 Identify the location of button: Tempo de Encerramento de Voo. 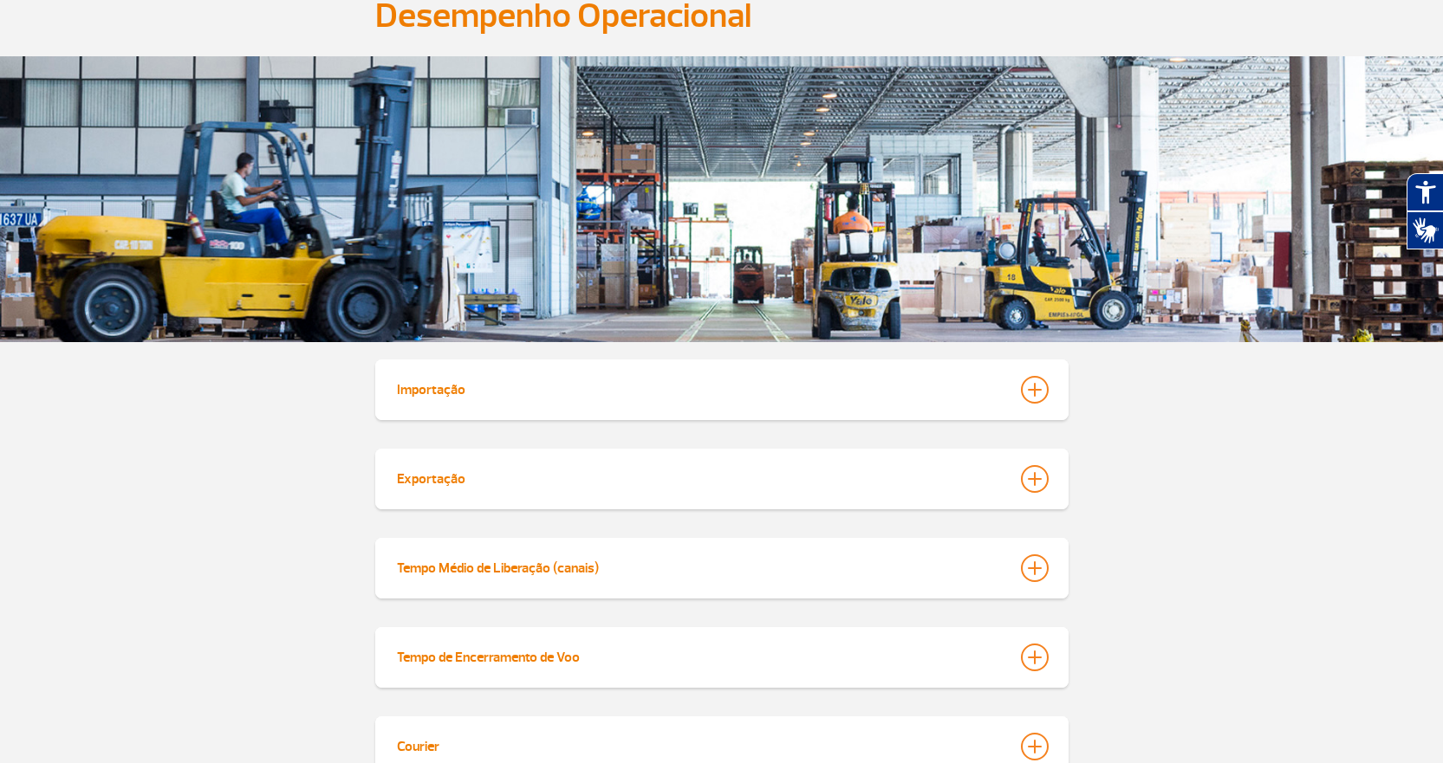
(722, 658).